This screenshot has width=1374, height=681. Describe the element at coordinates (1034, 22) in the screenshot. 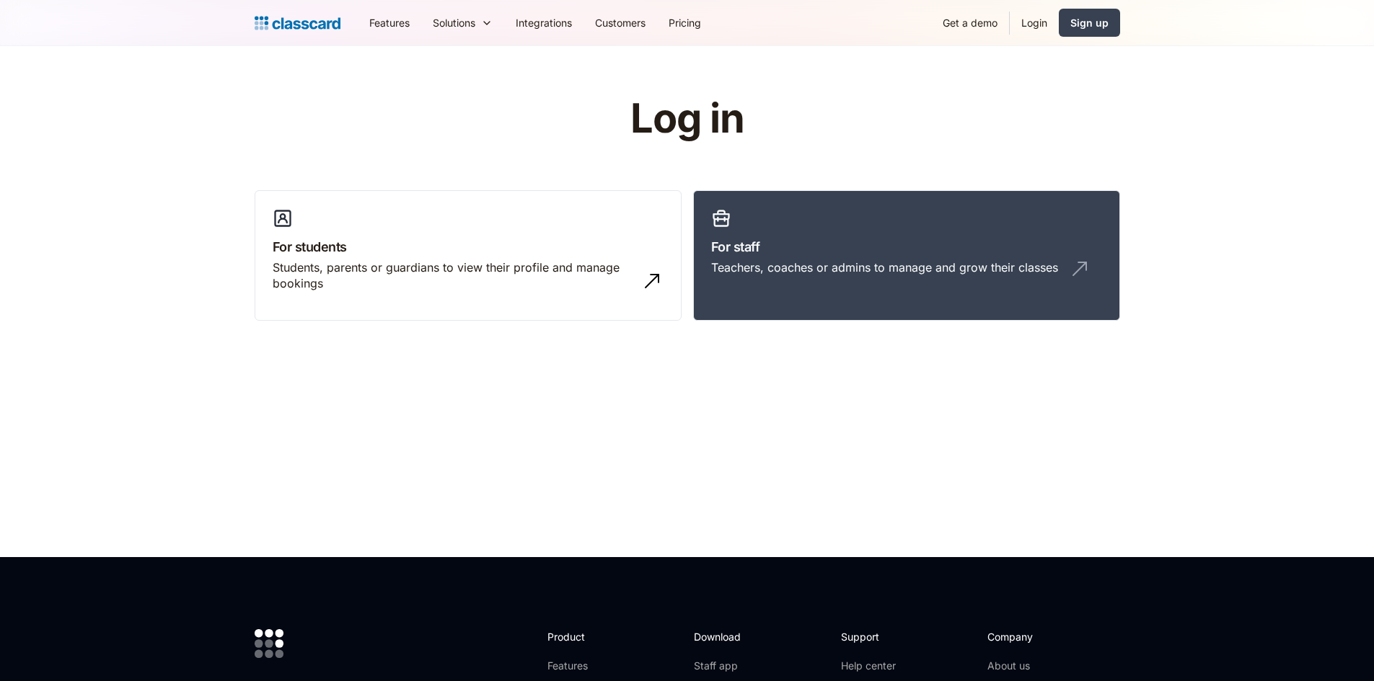

I see `a: Login` at that location.